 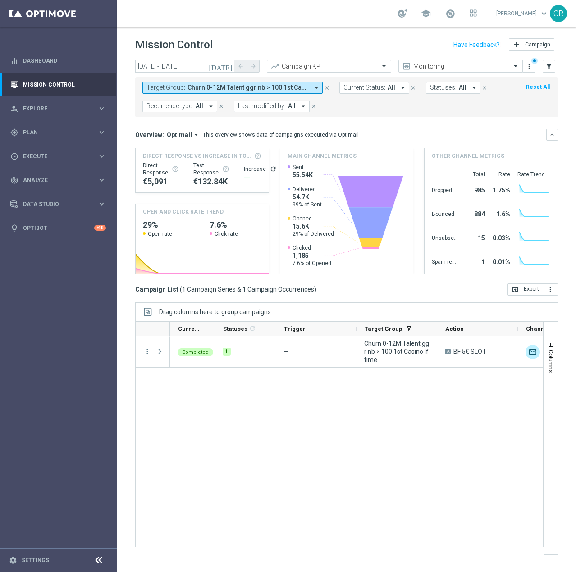 I want to click on span: Sent, so click(x=303, y=167).